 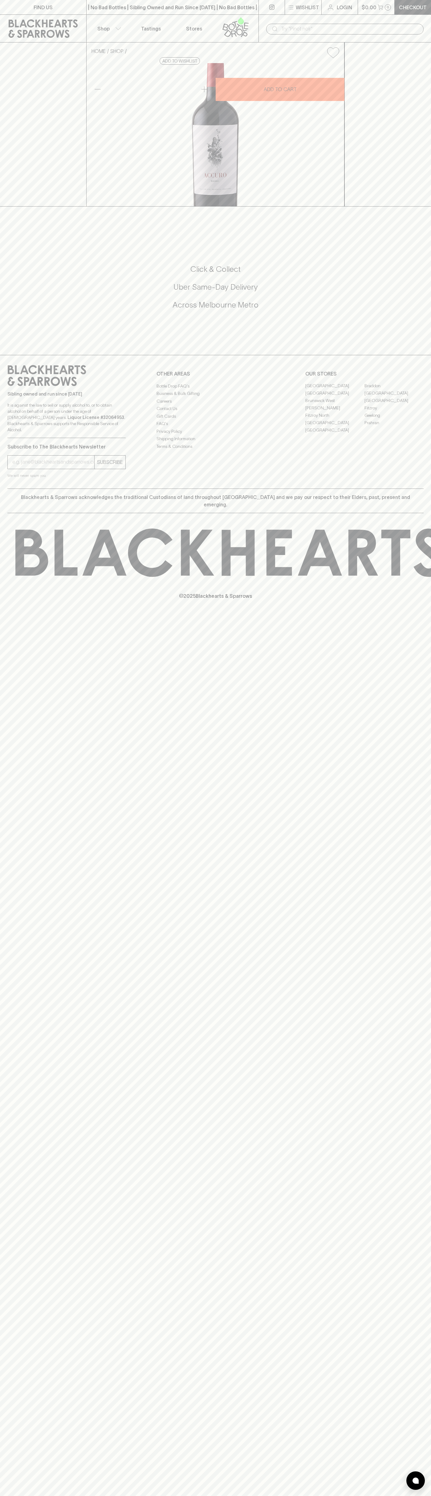 What do you see at coordinates (66, 476) in the screenshot?
I see `p: We will never spam you` at bounding box center [66, 476].